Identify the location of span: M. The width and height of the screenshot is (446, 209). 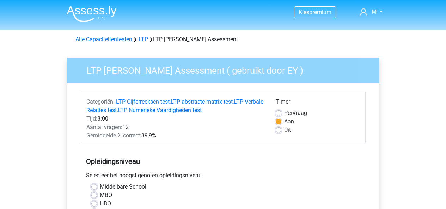
(374, 12).